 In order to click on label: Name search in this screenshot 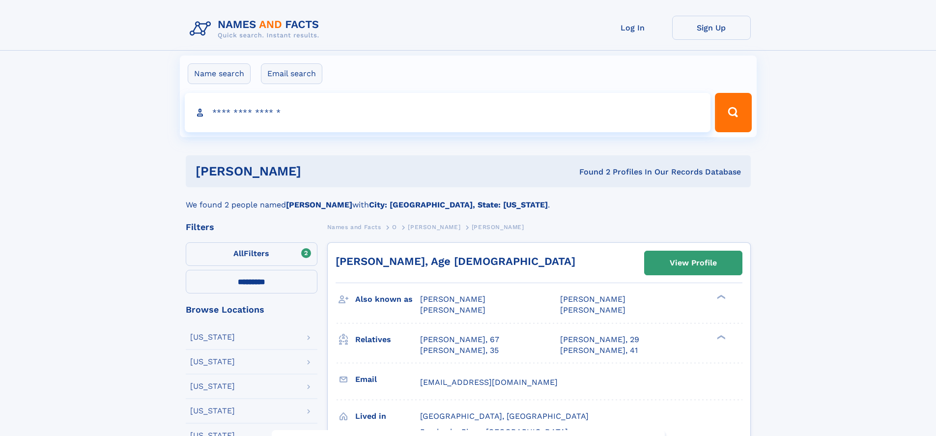, I will do `click(219, 74)`.